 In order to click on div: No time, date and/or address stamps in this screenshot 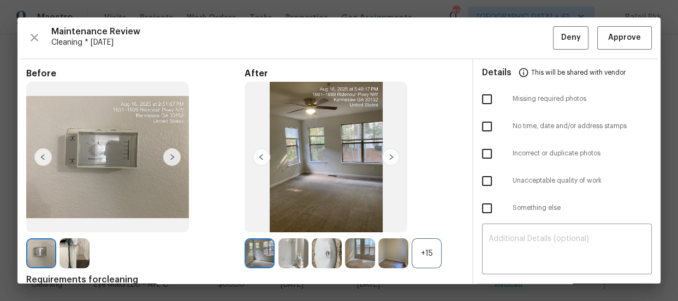, I will do `click(567, 127)`.